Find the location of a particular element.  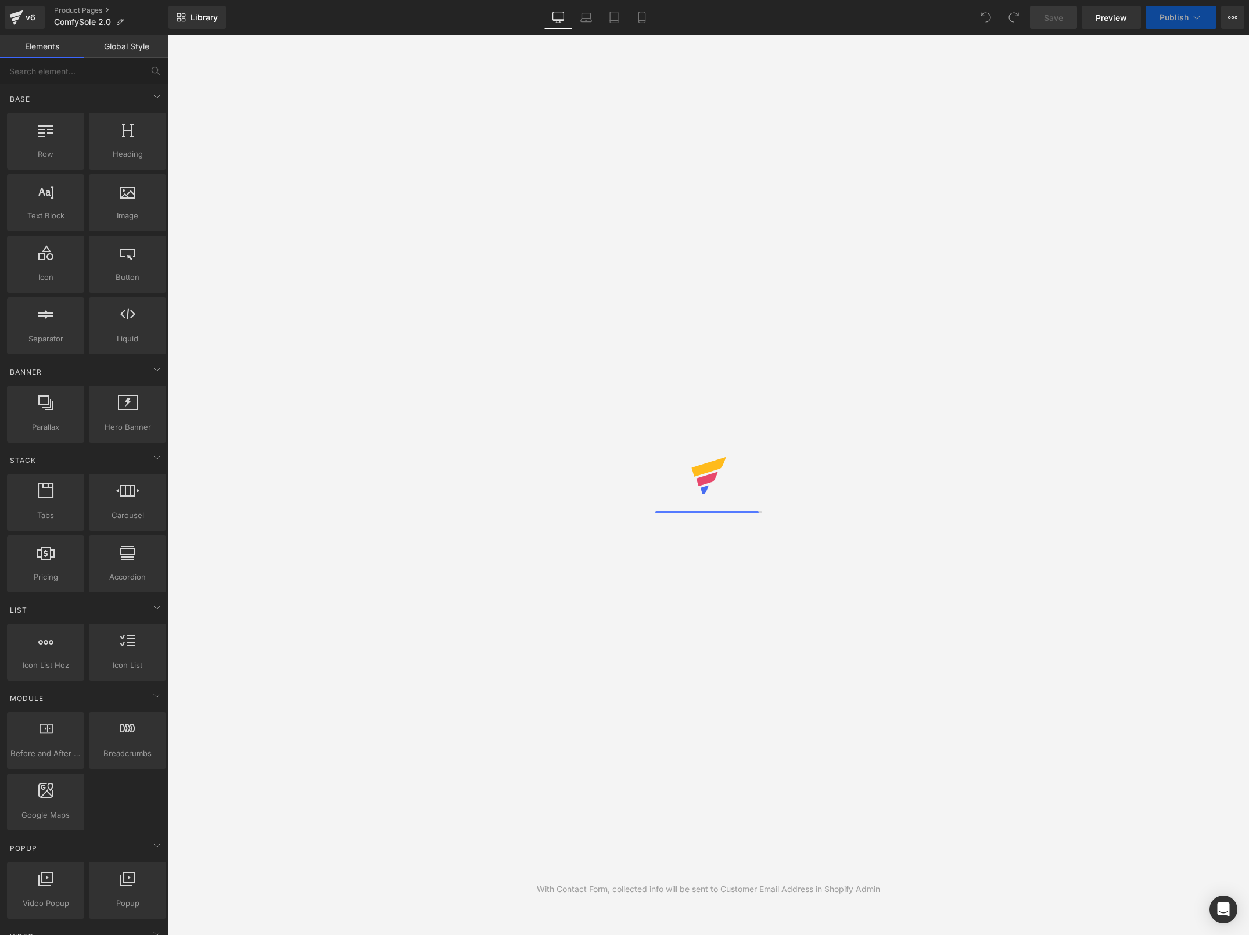

div: v6 is located at coordinates (30, 17).